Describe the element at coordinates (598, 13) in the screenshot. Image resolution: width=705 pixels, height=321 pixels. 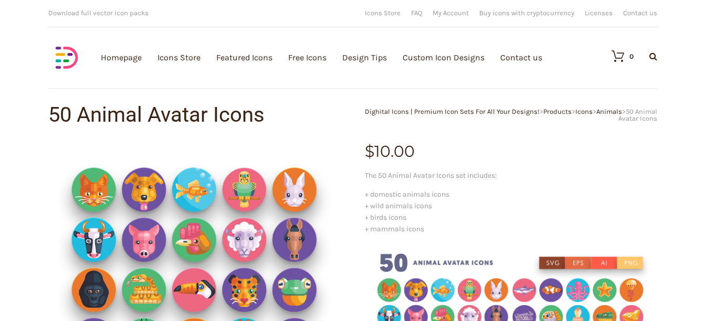
I see `a: Licenses` at that location.